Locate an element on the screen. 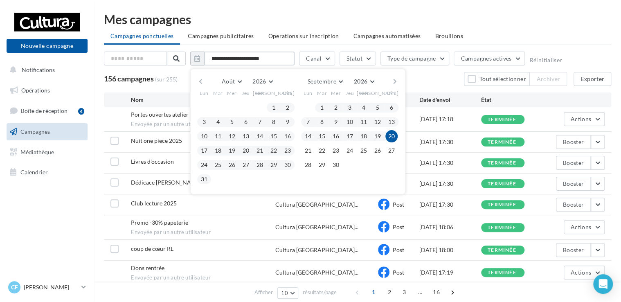 Image resolution: width=621 pixels, height=302 pixels. span: Jeu is located at coordinates (350, 93).